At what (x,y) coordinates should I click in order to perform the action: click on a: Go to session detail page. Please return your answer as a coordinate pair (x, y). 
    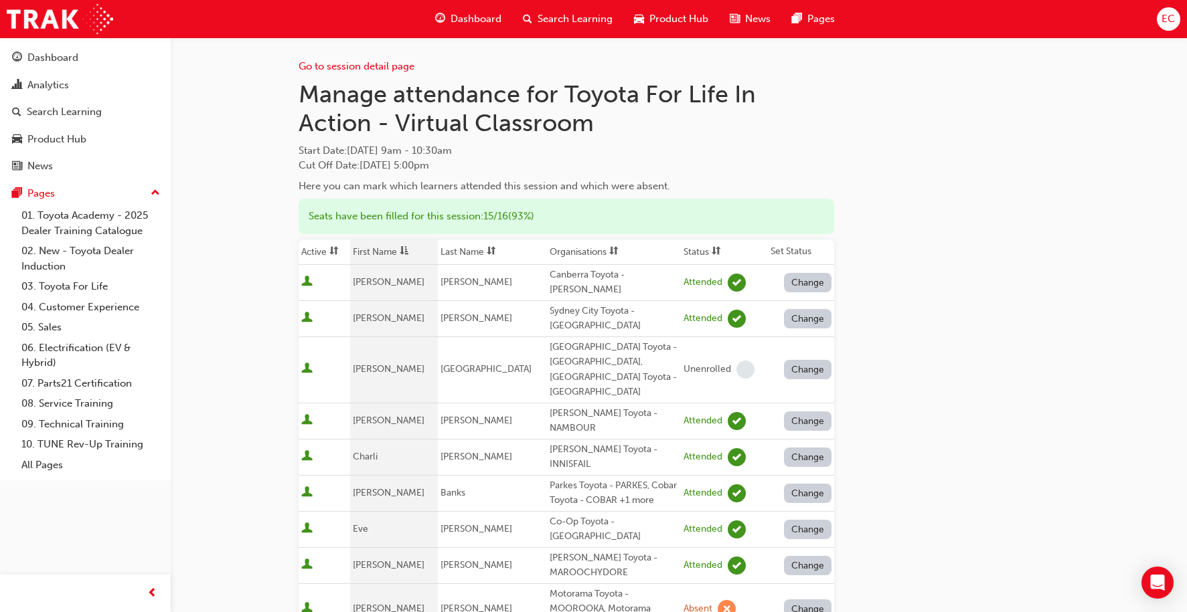
    Looking at the image, I should click on (356, 66).